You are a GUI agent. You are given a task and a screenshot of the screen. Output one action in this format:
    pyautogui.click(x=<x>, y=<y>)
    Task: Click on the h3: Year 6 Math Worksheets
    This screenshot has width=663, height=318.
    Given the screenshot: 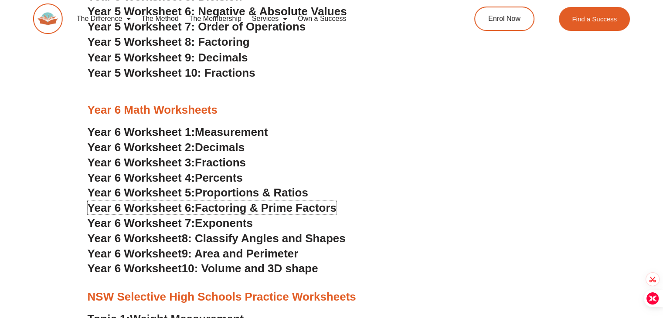 What is the action you would take?
    pyautogui.click(x=332, y=110)
    